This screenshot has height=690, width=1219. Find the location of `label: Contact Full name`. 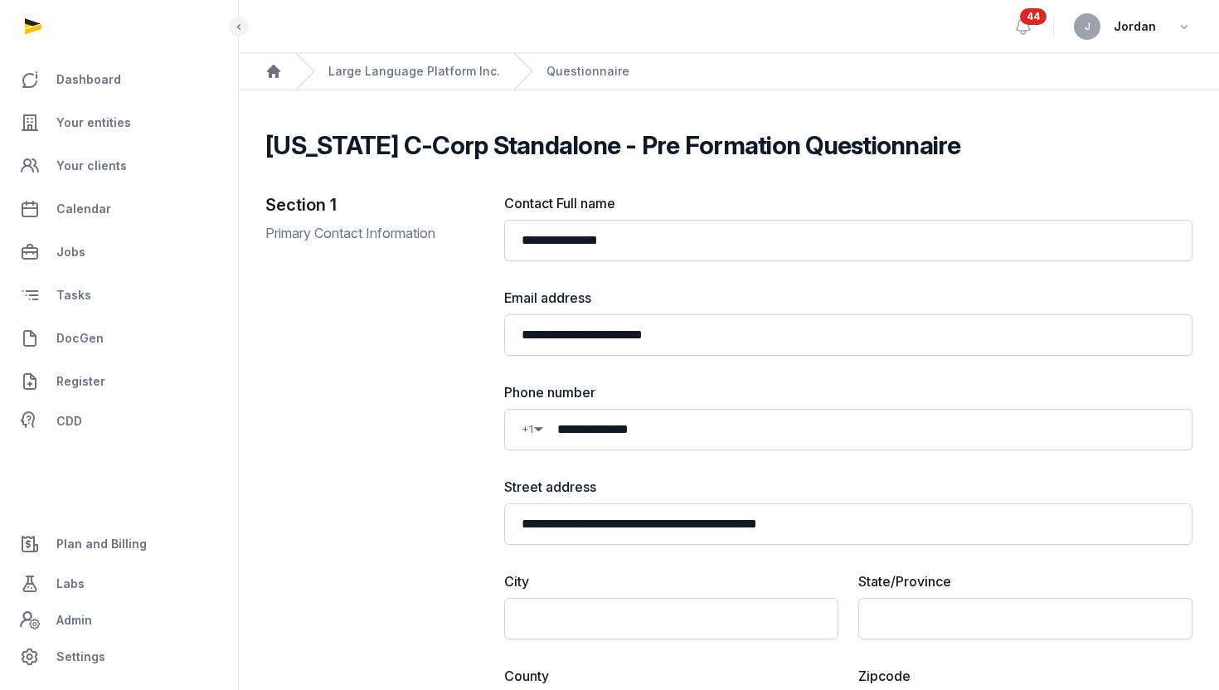

label: Contact Full name is located at coordinates (848, 203).